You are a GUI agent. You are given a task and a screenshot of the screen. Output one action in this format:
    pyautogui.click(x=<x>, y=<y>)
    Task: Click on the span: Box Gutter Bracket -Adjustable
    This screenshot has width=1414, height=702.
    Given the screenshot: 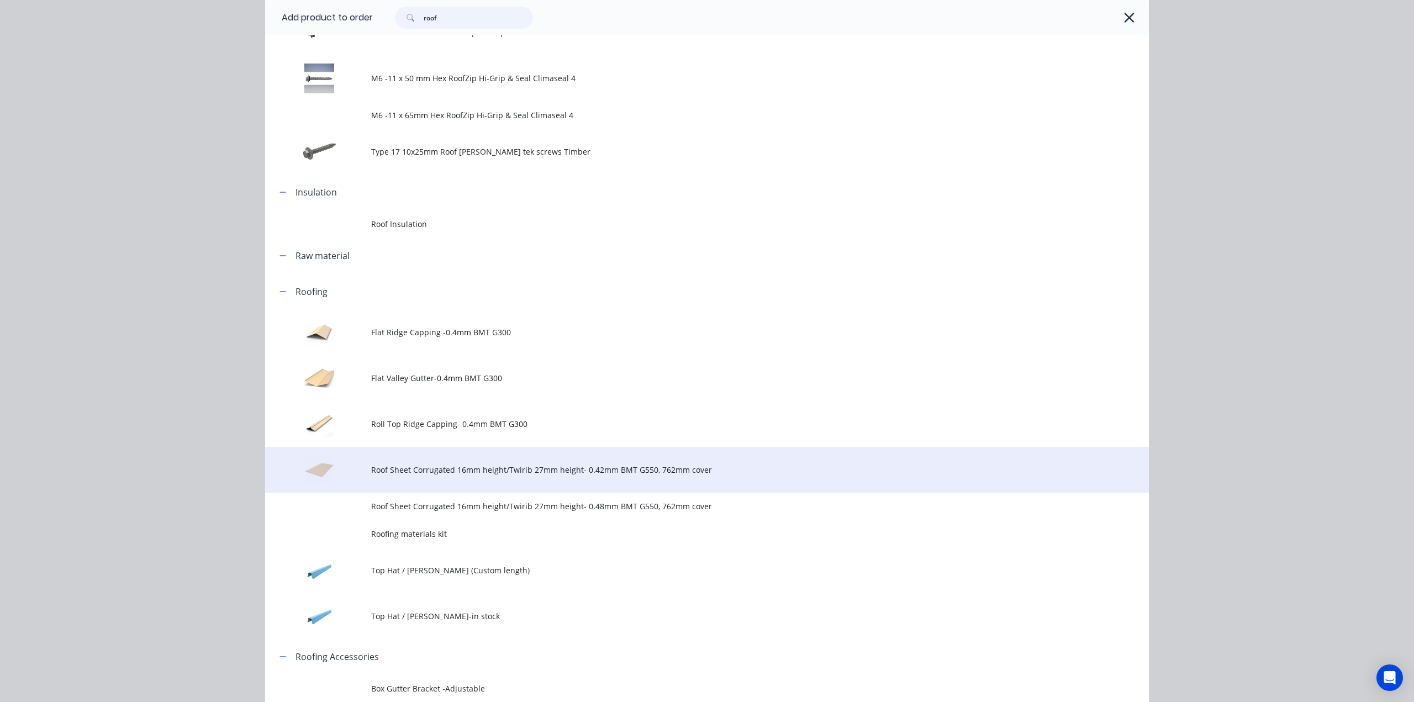 What is the action you would take?
    pyautogui.click(x=682, y=688)
    